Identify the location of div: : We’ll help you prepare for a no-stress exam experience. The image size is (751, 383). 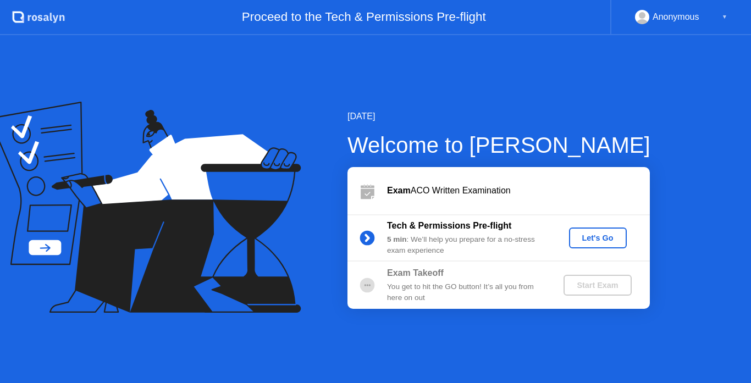
(466, 245).